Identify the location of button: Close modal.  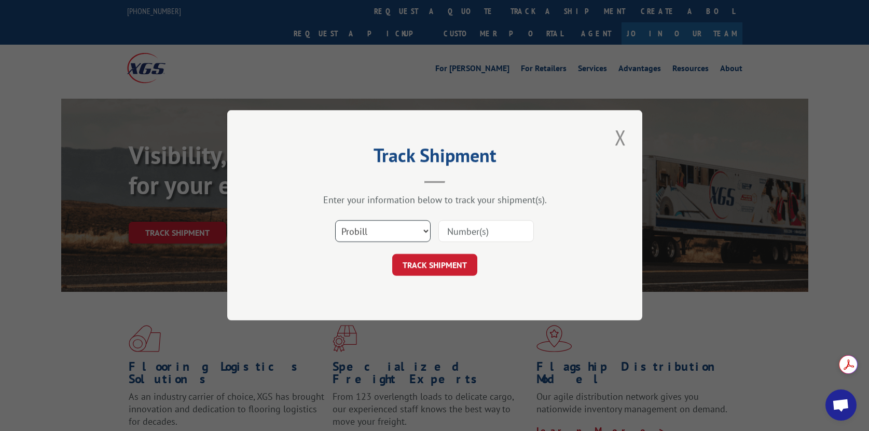
(621, 137).